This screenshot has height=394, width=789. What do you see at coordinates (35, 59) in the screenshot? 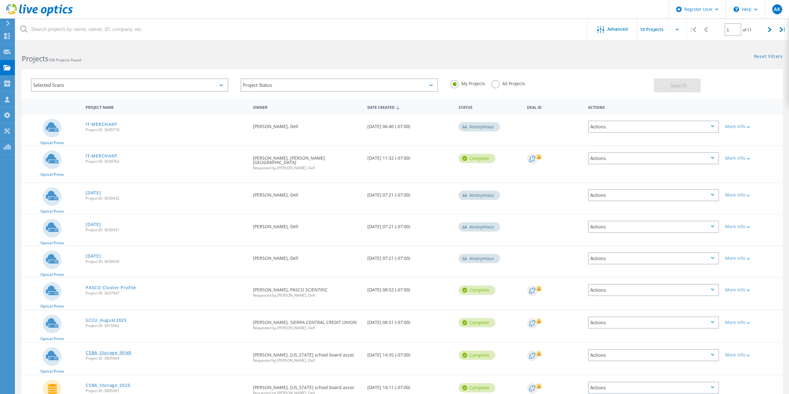
I see `b: Projects` at bounding box center [35, 59].